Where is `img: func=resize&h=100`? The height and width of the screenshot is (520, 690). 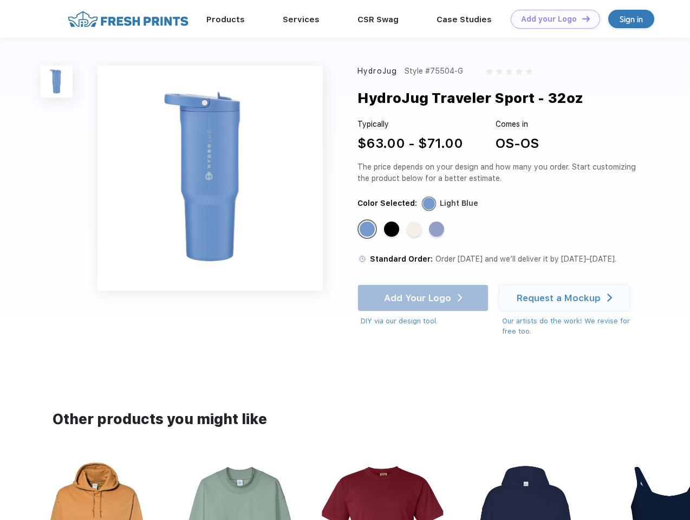 img: func=resize&h=100 is located at coordinates (56, 81).